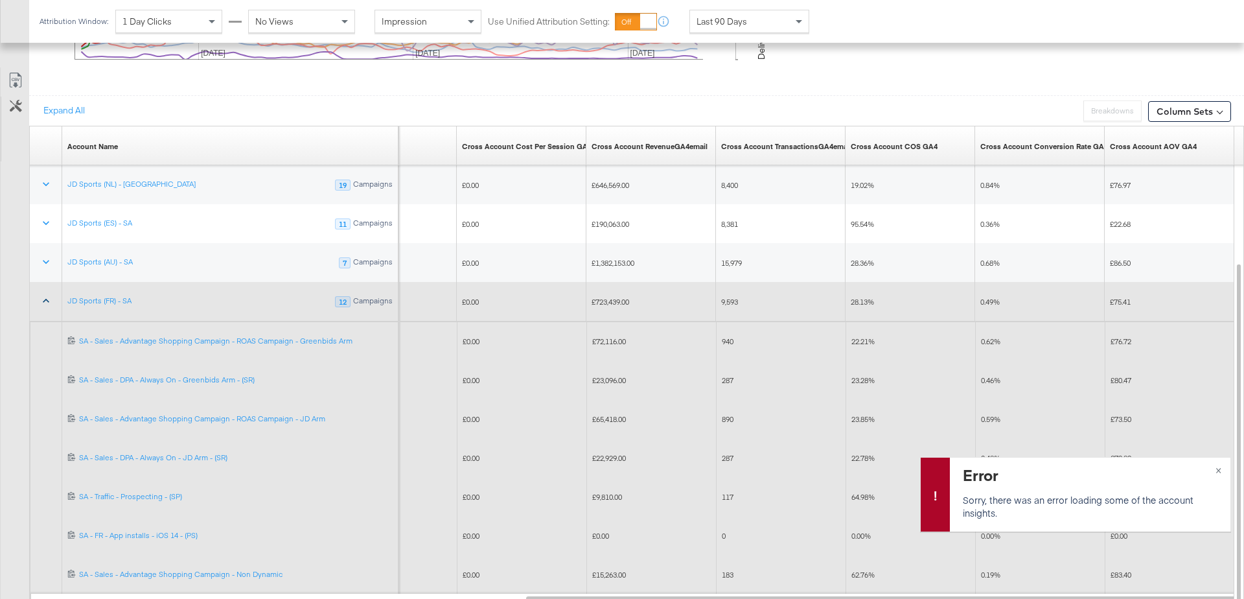 The image size is (1244, 599). Describe the element at coordinates (863, 574) in the screenshot. I see `span: 62.76%` at that location.